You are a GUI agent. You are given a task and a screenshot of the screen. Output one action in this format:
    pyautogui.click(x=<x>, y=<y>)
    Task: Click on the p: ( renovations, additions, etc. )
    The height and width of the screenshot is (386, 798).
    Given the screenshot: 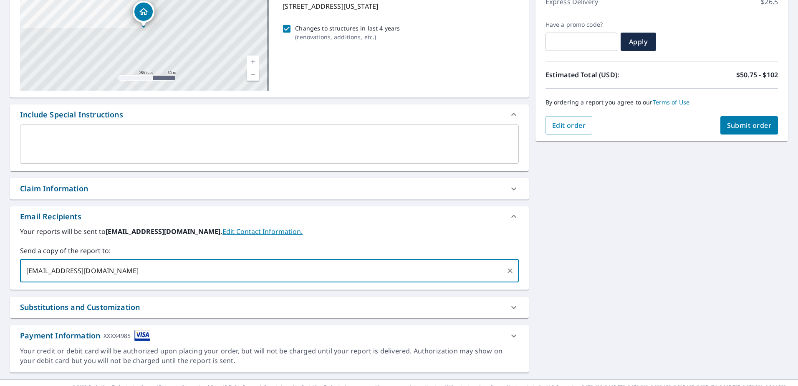 What is the action you would take?
    pyautogui.click(x=347, y=37)
    